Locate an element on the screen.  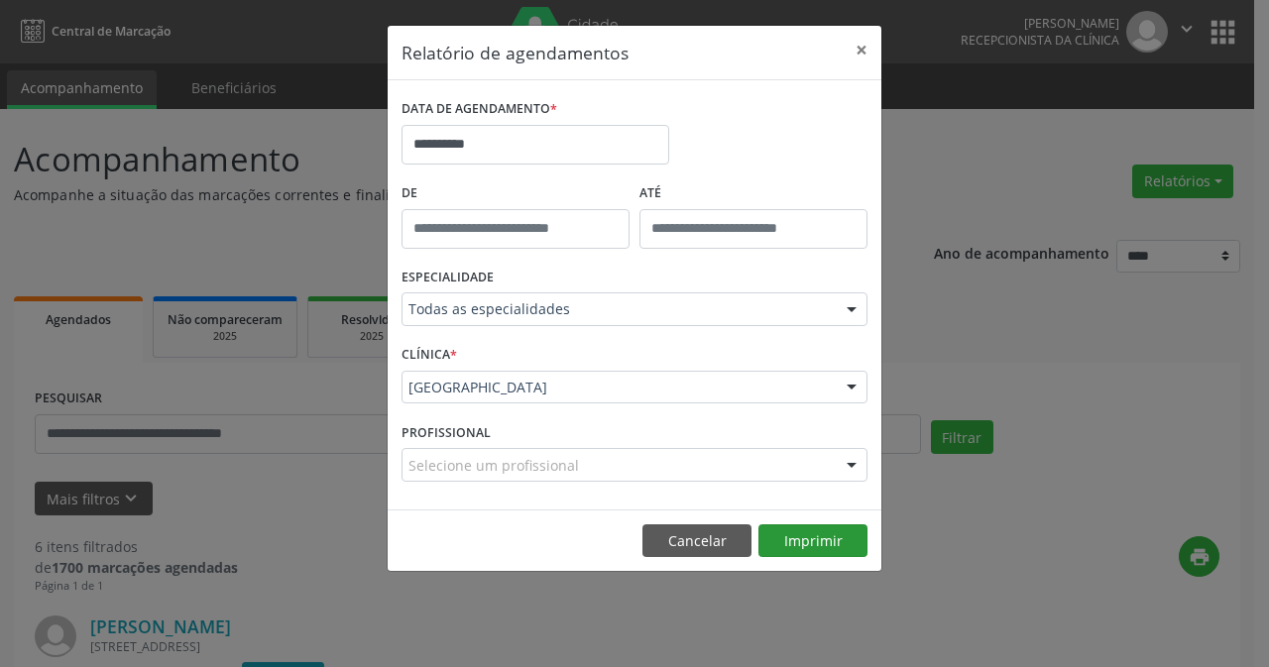
label: ATÉ is located at coordinates (753, 193).